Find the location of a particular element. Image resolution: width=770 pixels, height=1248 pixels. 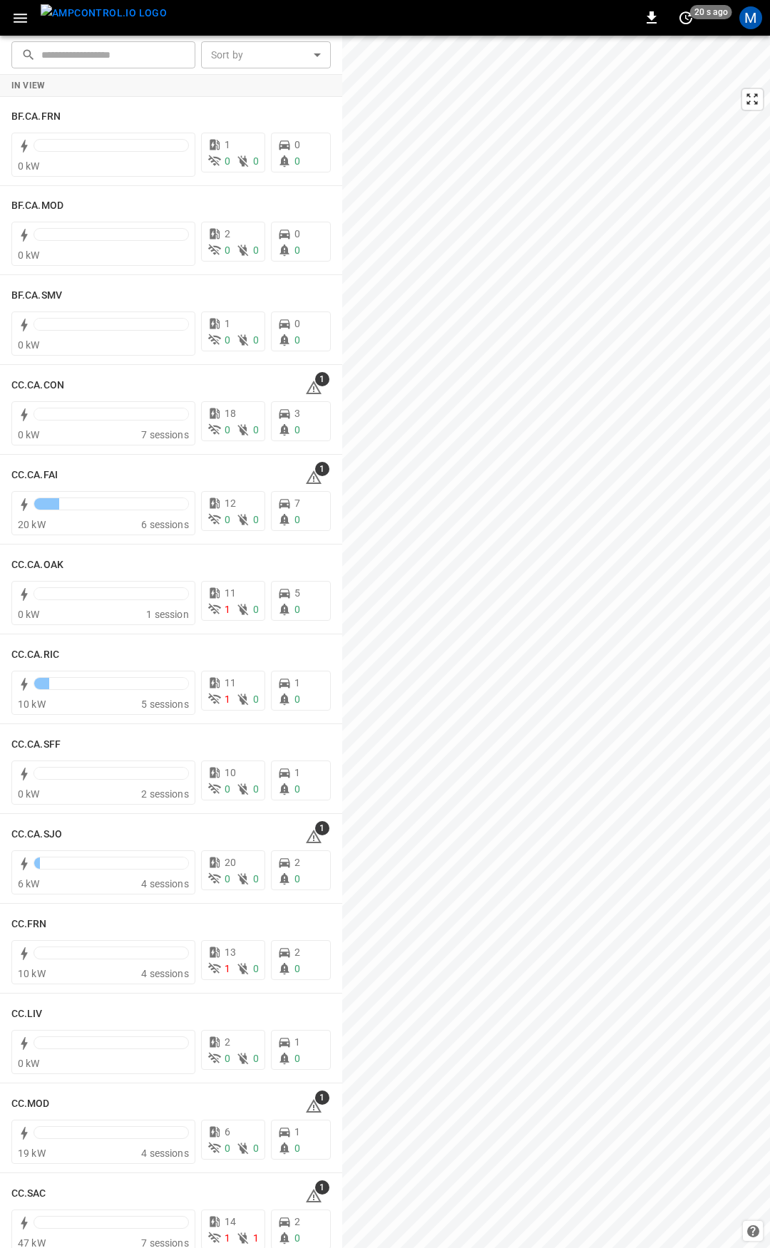

h6: CC.MOD is located at coordinates (31, 1104).